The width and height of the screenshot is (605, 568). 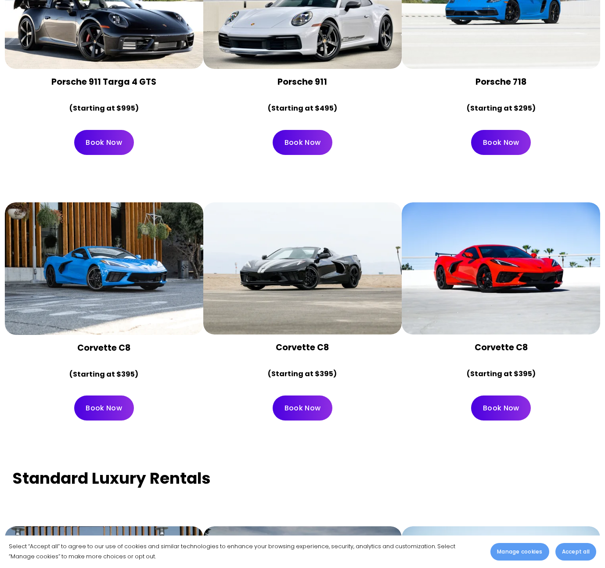 What do you see at coordinates (302, 269) in the screenshot?
I see `button: Sport Cars For Rent in Los Angeles` at bounding box center [302, 269].